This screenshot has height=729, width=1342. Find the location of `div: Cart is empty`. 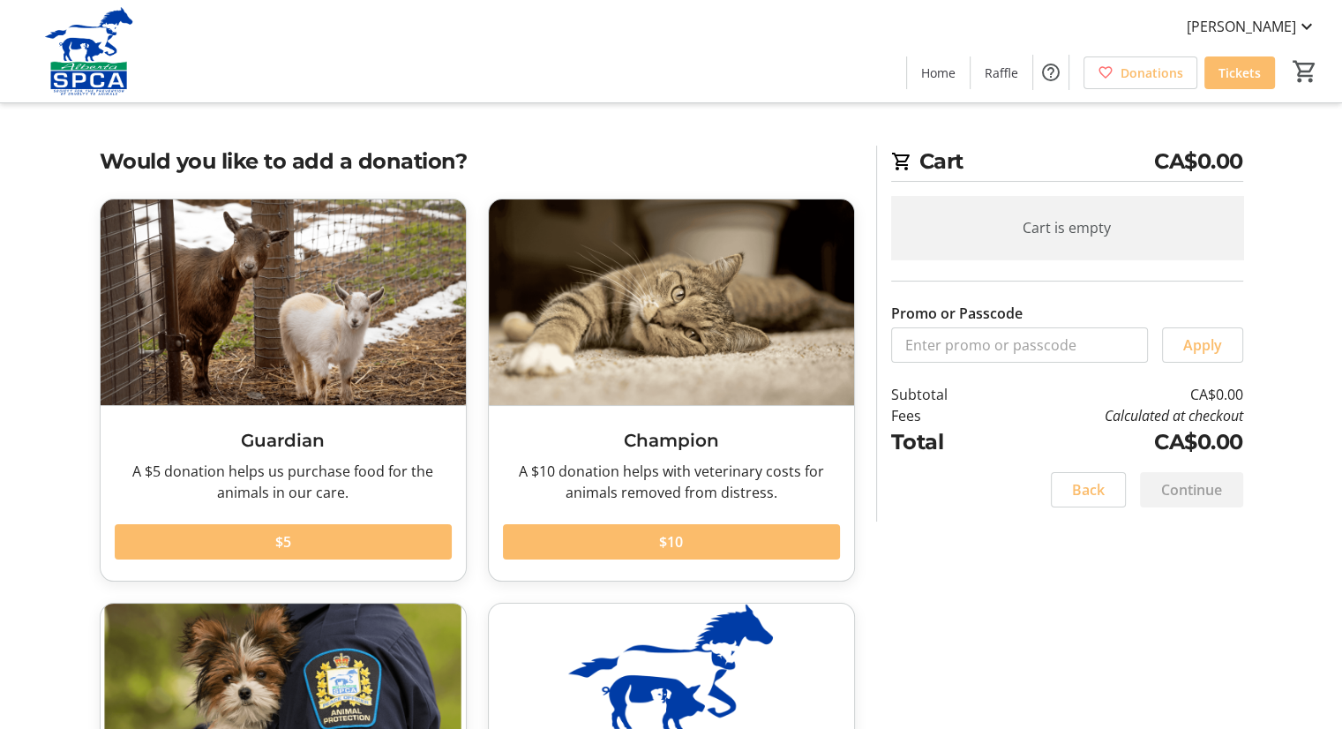

div: Cart is empty is located at coordinates (1067, 228).